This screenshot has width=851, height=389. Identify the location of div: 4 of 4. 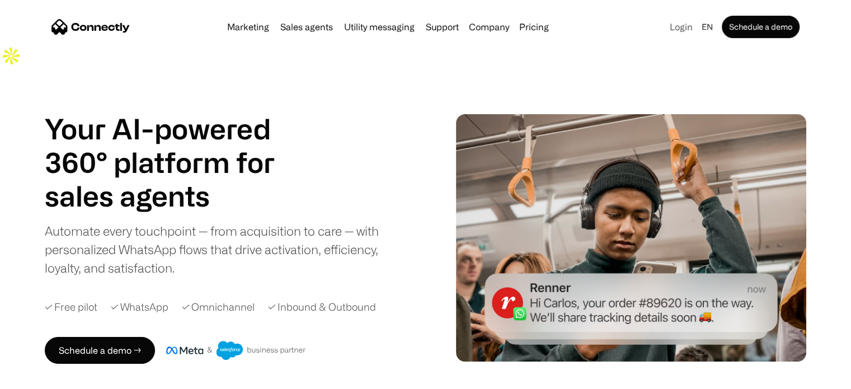
(173, 196).